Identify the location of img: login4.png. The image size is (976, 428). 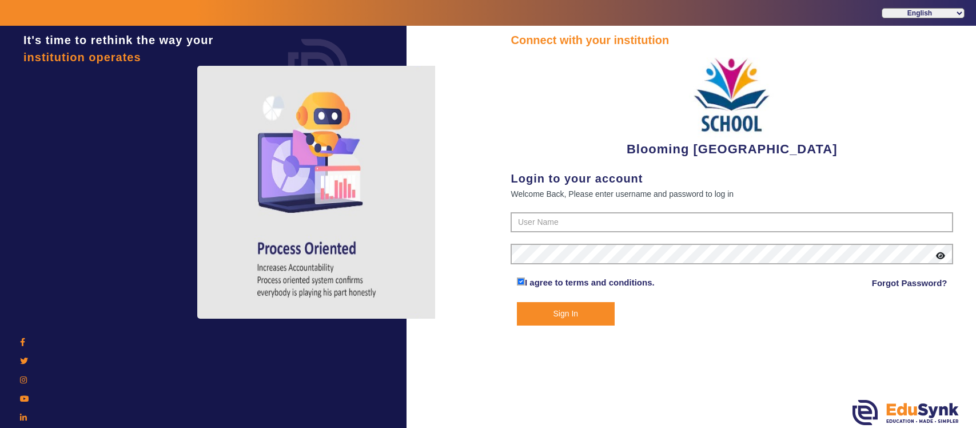
(317, 192).